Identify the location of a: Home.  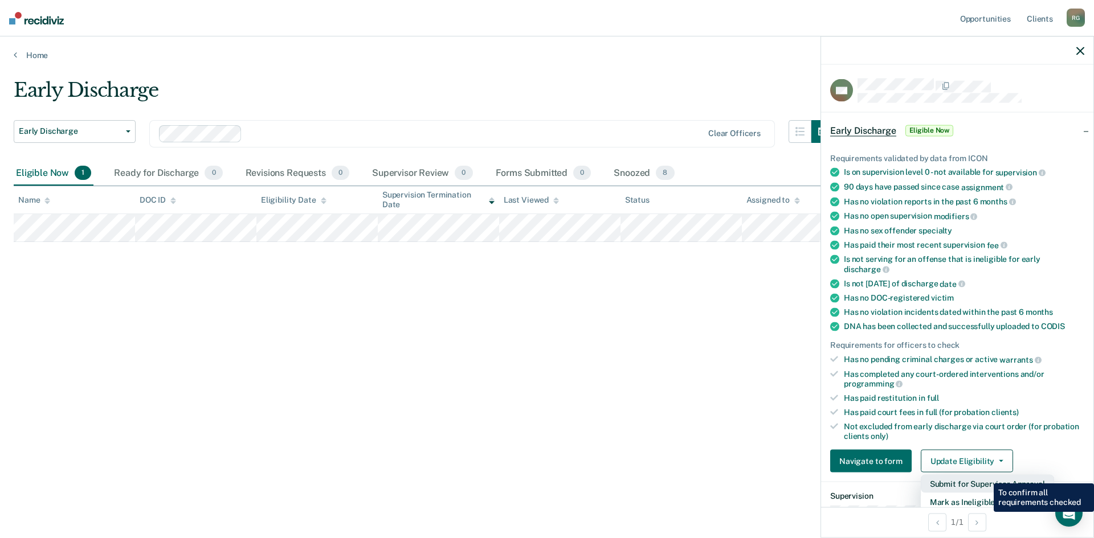
(547, 55).